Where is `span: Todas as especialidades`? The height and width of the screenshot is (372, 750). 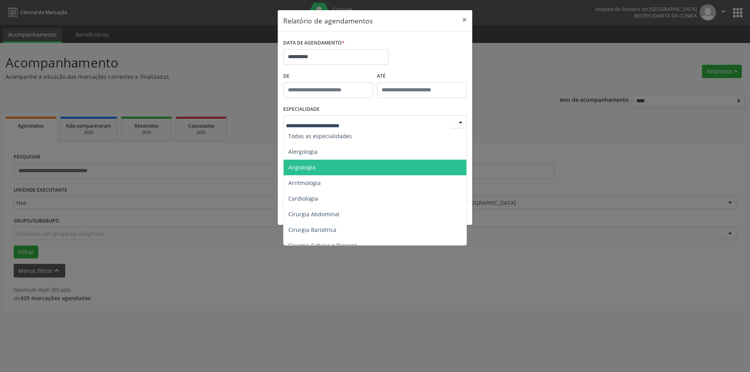
span: Todas as especialidades is located at coordinates (320, 136).